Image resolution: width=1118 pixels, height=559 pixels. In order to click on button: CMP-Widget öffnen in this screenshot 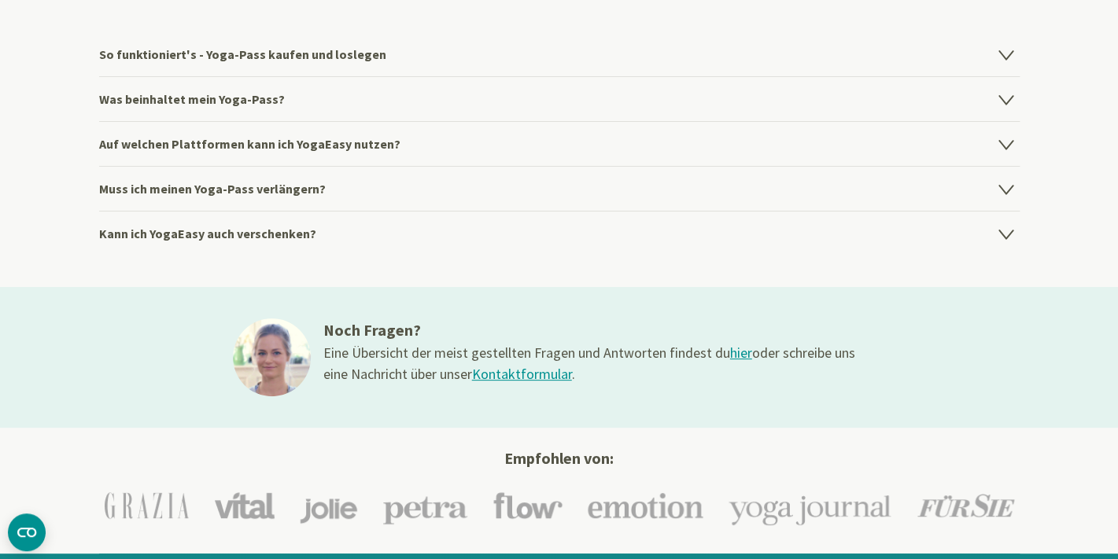, I will do `click(27, 532)`.